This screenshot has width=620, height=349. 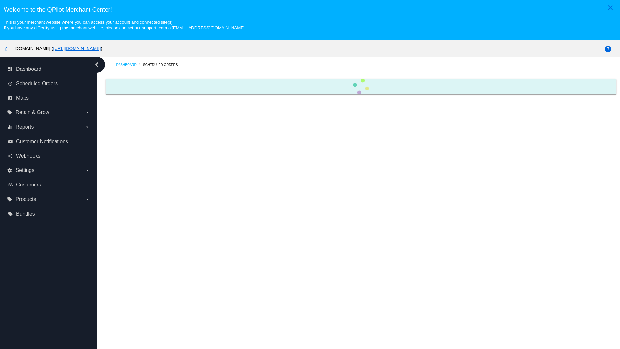 What do you see at coordinates (49, 69) in the screenshot?
I see `a: dashboard Dashboard` at bounding box center [49, 69].